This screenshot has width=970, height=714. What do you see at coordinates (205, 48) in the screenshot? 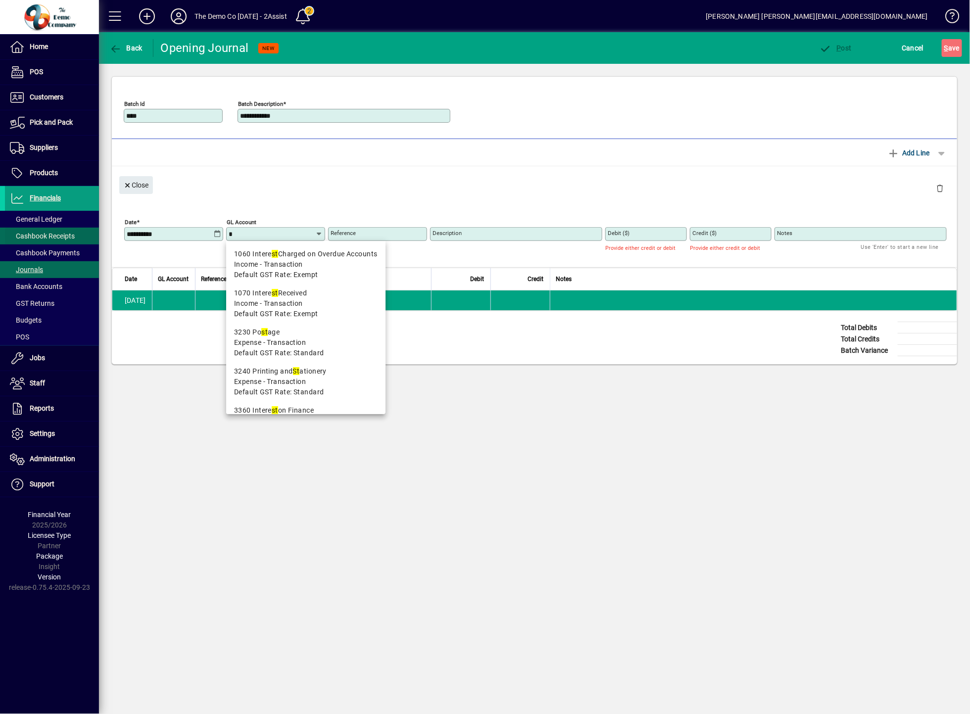
I see `div: Opening Journal` at bounding box center [205, 48].